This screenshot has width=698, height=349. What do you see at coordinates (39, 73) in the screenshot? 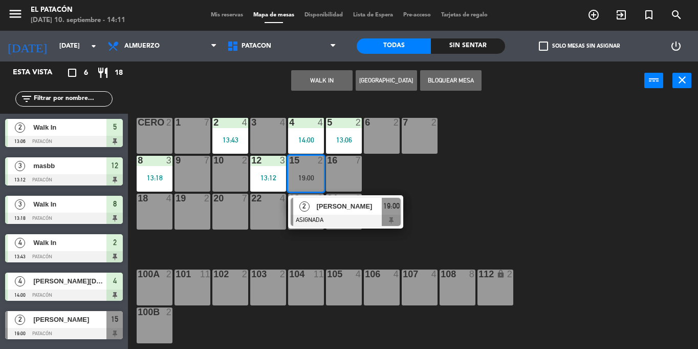
I see `div: Esta vista` at bounding box center [39, 73].